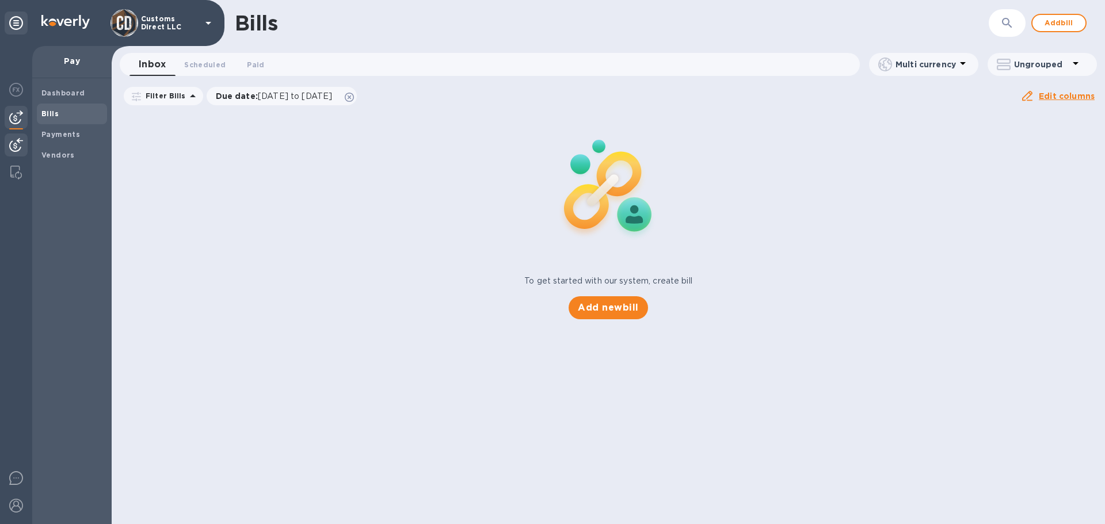 This screenshot has width=1105, height=524. I want to click on p: To get started with our system, create bill, so click(608, 281).